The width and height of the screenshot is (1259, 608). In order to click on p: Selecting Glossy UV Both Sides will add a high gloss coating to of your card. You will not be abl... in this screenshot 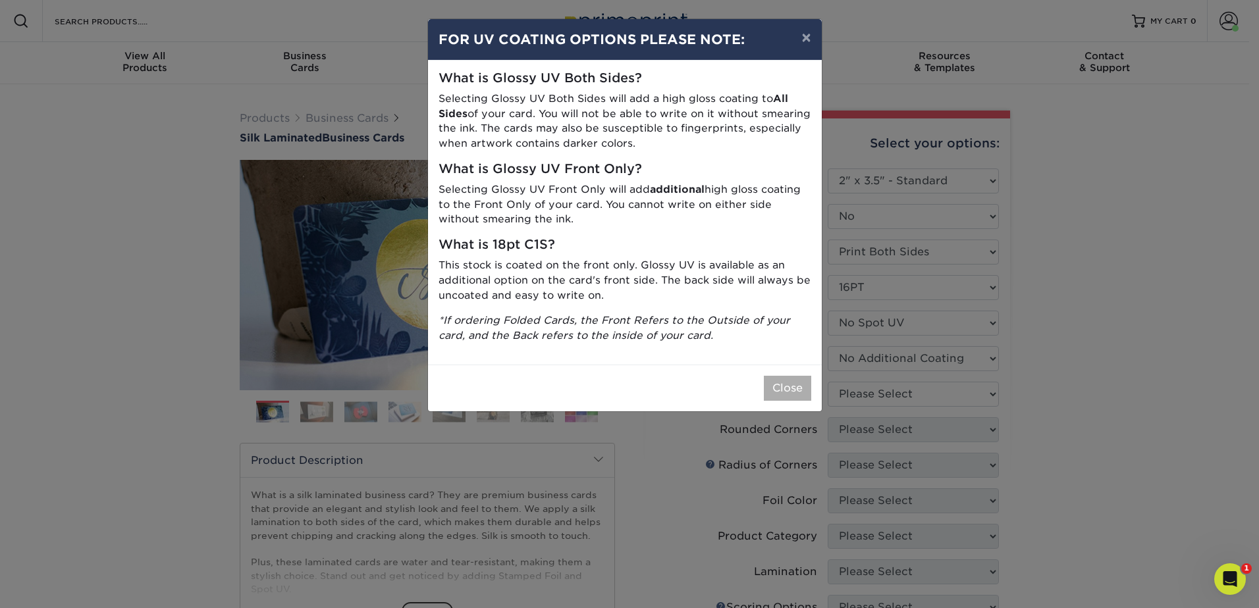, I will do `click(625, 121)`.